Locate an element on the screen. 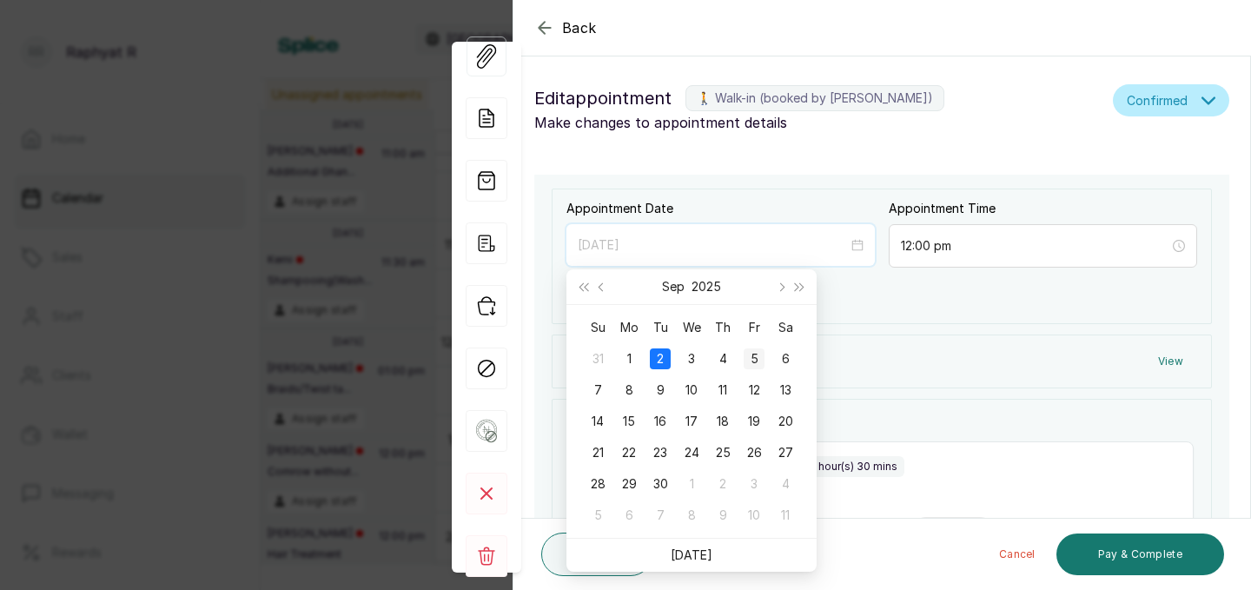 The image size is (1251, 590). div: 16 is located at coordinates (660, 421).